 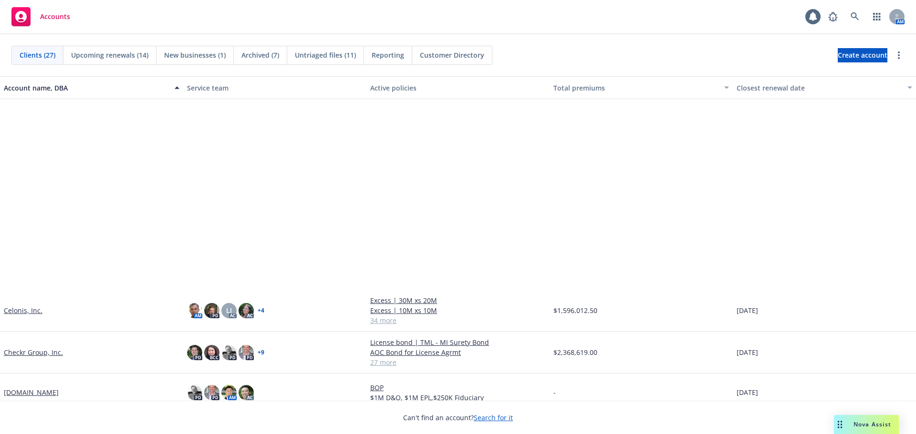 I want to click on div: Active policies, so click(x=458, y=88).